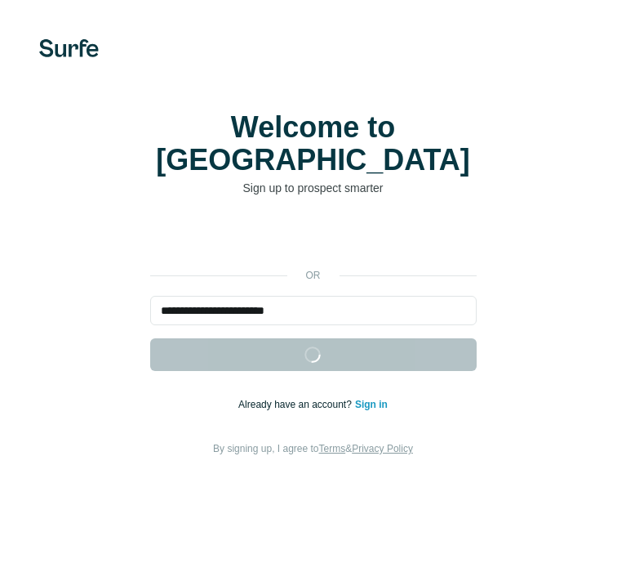  I want to click on a: Sign in, so click(372, 404).